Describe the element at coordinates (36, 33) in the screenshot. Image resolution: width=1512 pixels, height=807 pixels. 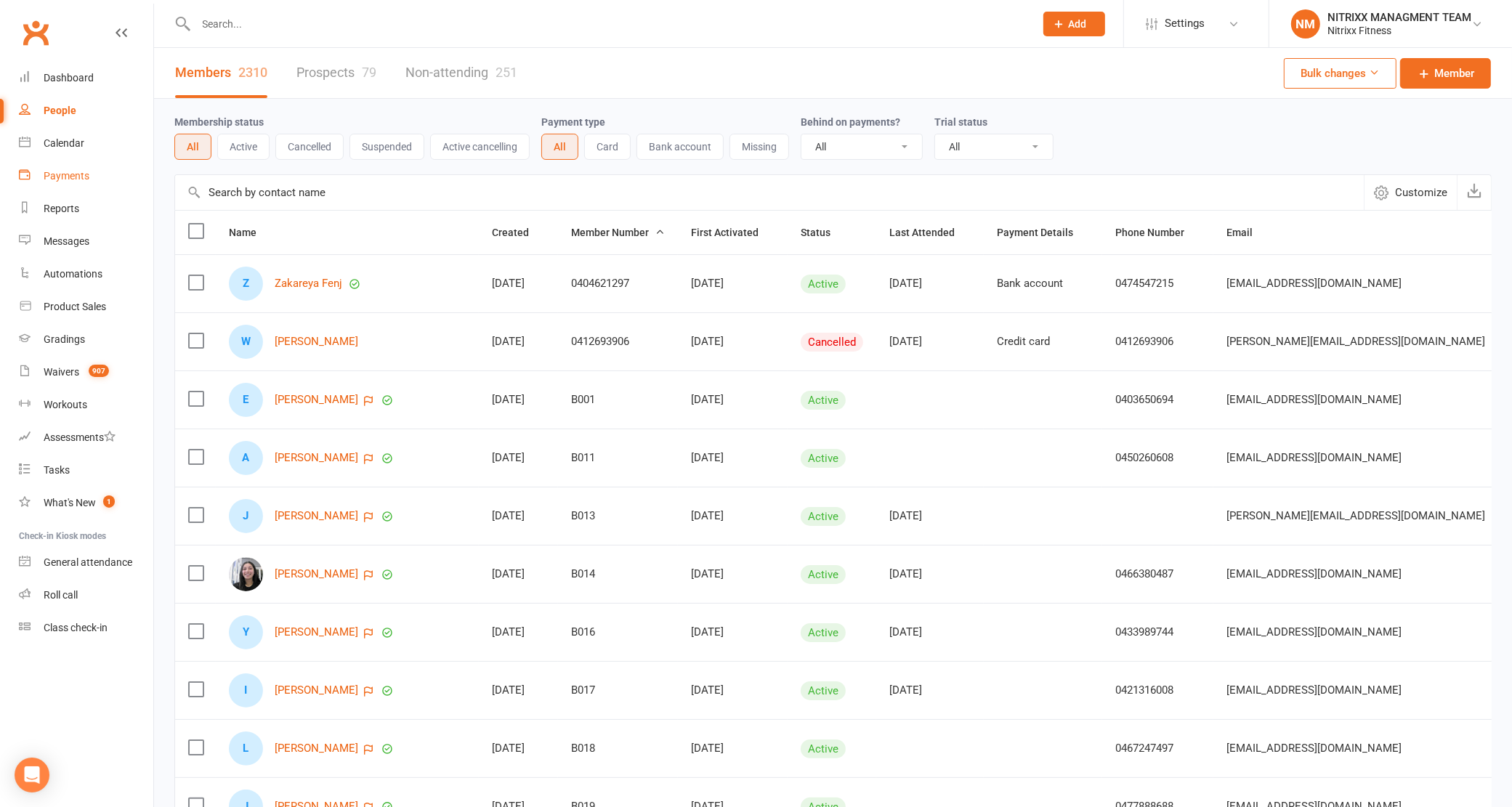
I see `a: Clubworx` at that location.